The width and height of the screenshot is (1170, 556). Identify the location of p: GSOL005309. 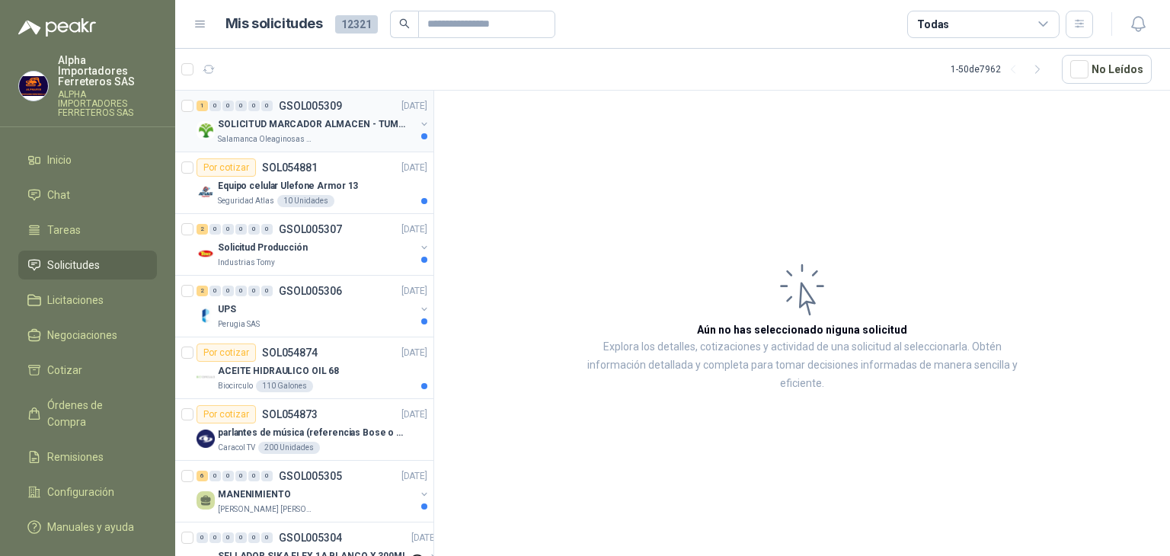
(310, 106).